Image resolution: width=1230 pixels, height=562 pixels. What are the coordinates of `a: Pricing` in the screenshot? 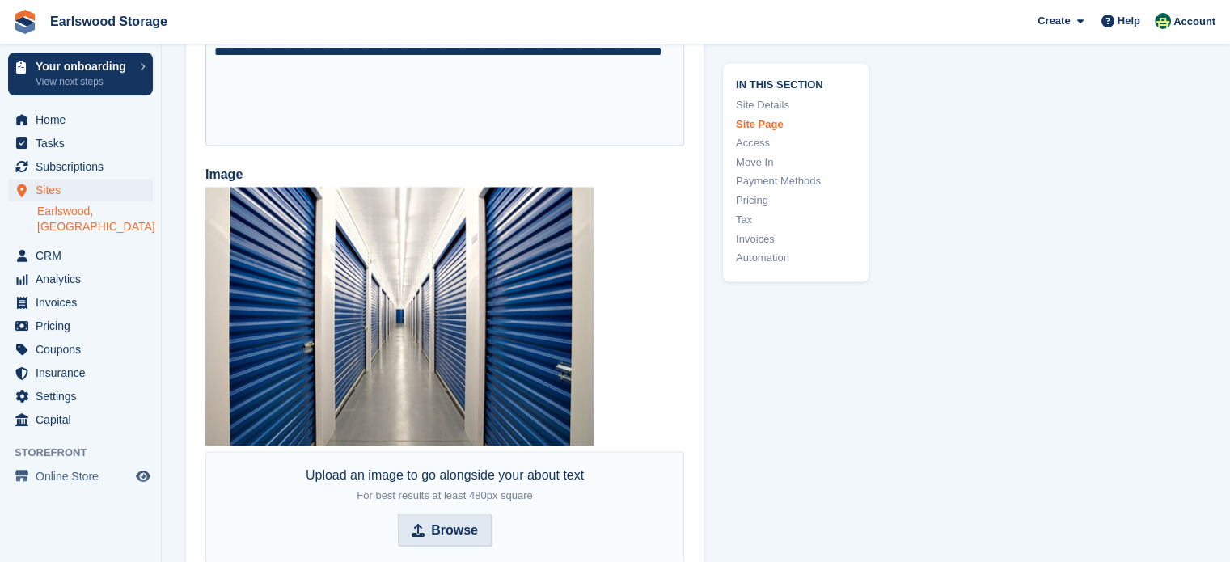 It's located at (796, 201).